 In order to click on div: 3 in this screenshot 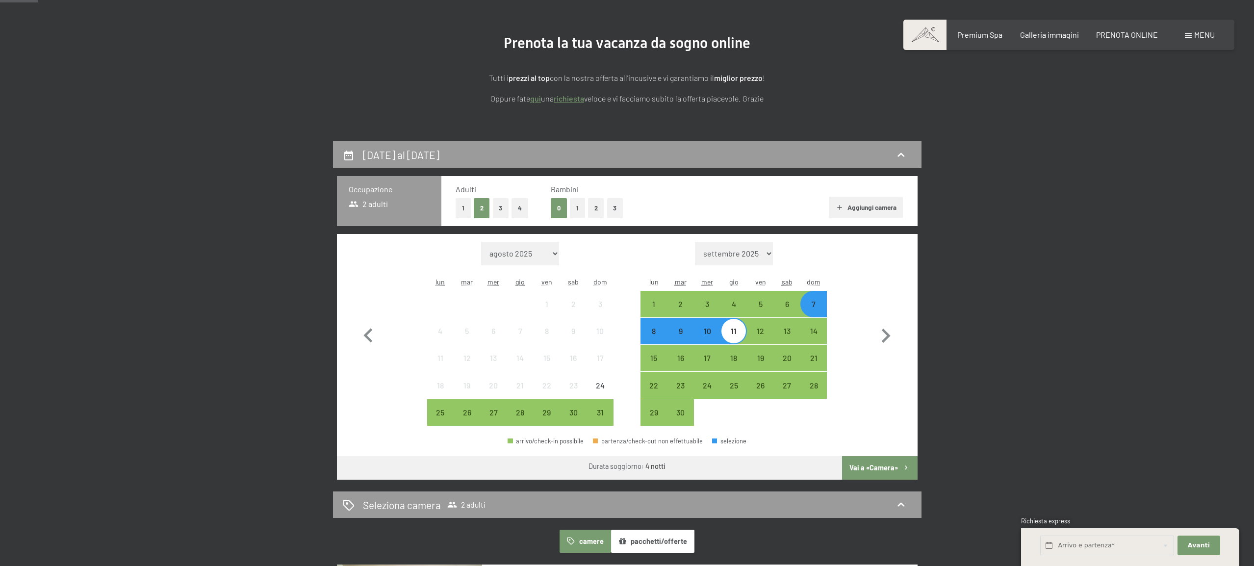, I will do `click(707, 312)`.